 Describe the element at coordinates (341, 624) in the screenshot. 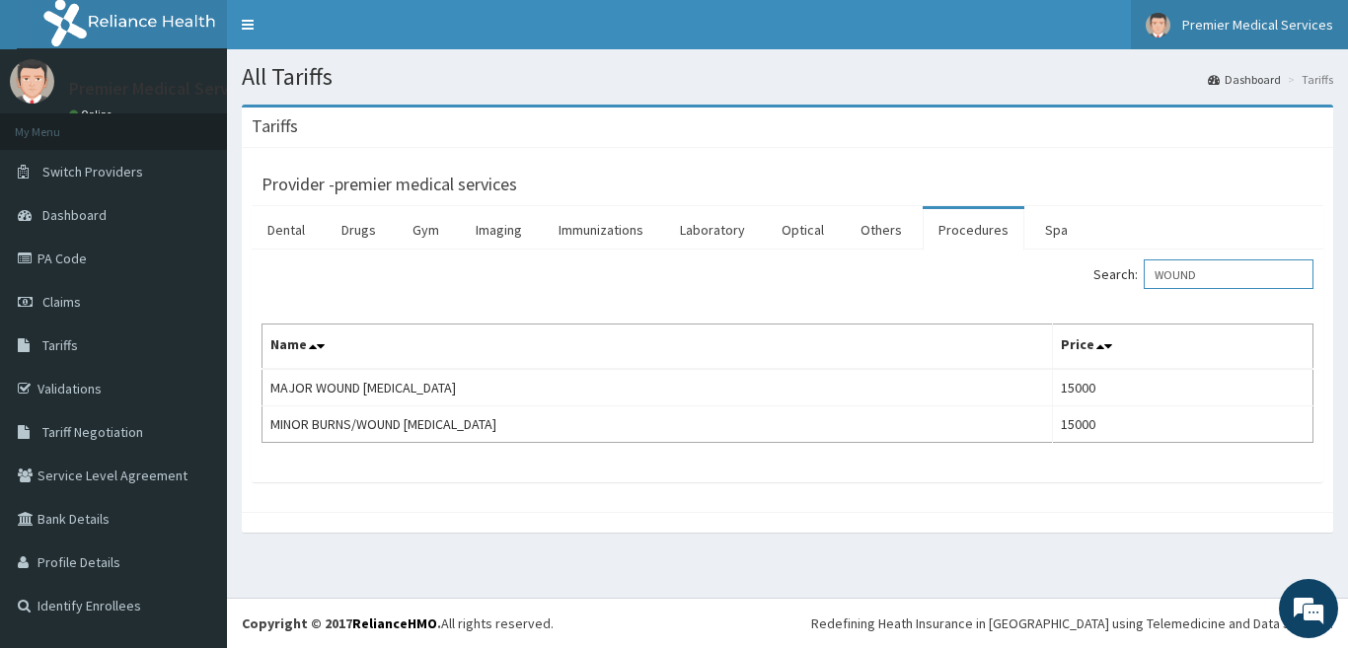

I see `strong: Copyright © 2017 .` at that location.